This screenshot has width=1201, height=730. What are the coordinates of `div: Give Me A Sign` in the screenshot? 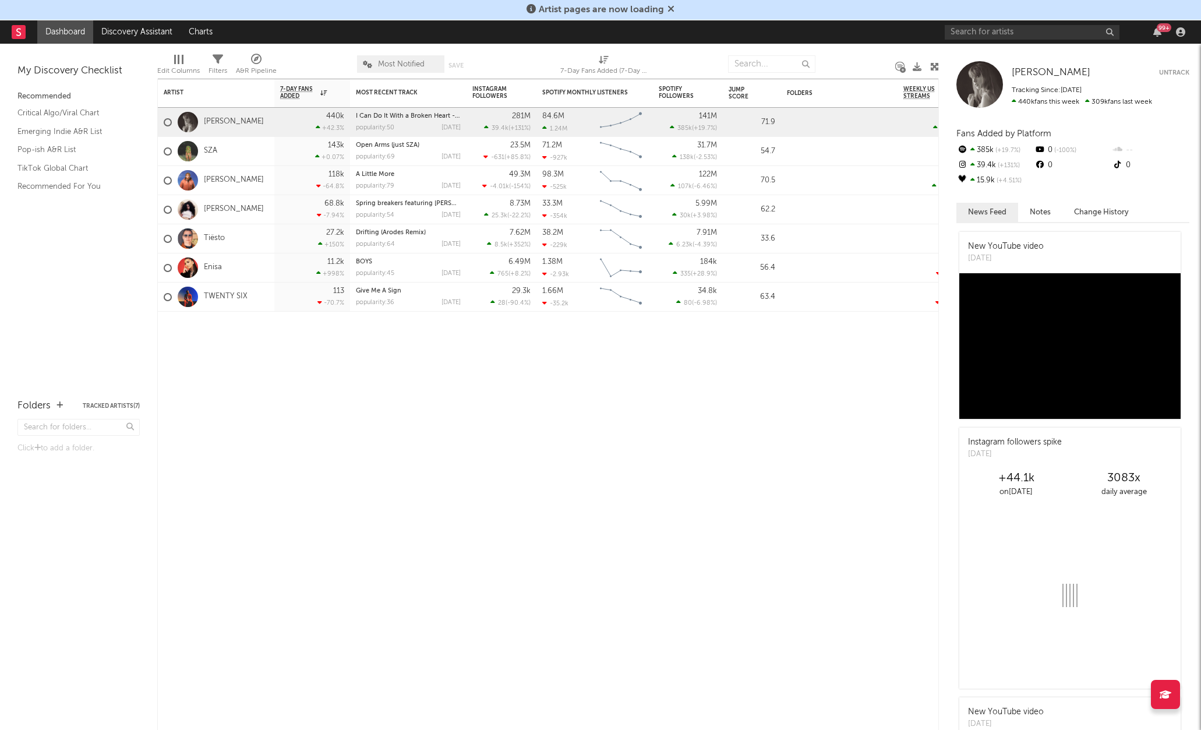 It's located at (408, 291).